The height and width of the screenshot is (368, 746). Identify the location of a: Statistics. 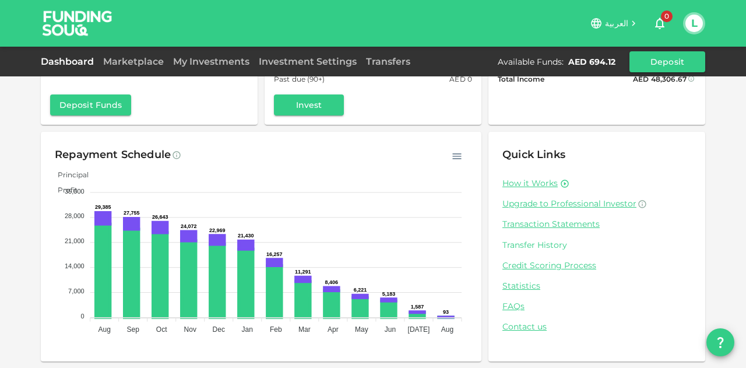
(597, 286).